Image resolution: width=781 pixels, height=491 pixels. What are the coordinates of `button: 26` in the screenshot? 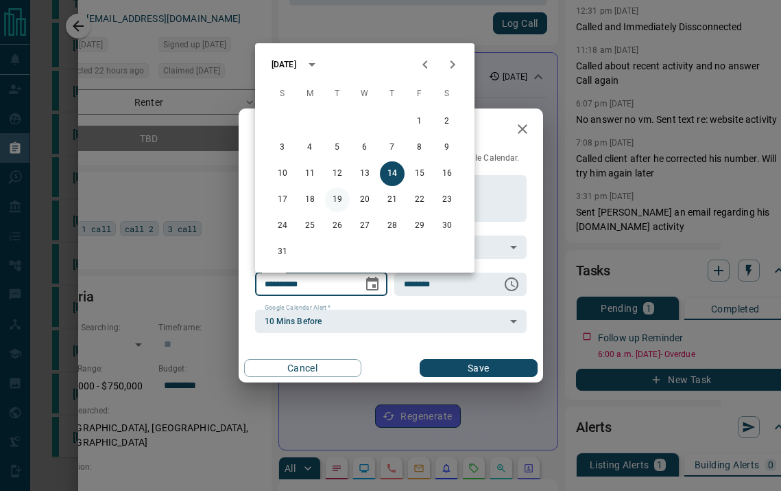 It's located at (338, 226).